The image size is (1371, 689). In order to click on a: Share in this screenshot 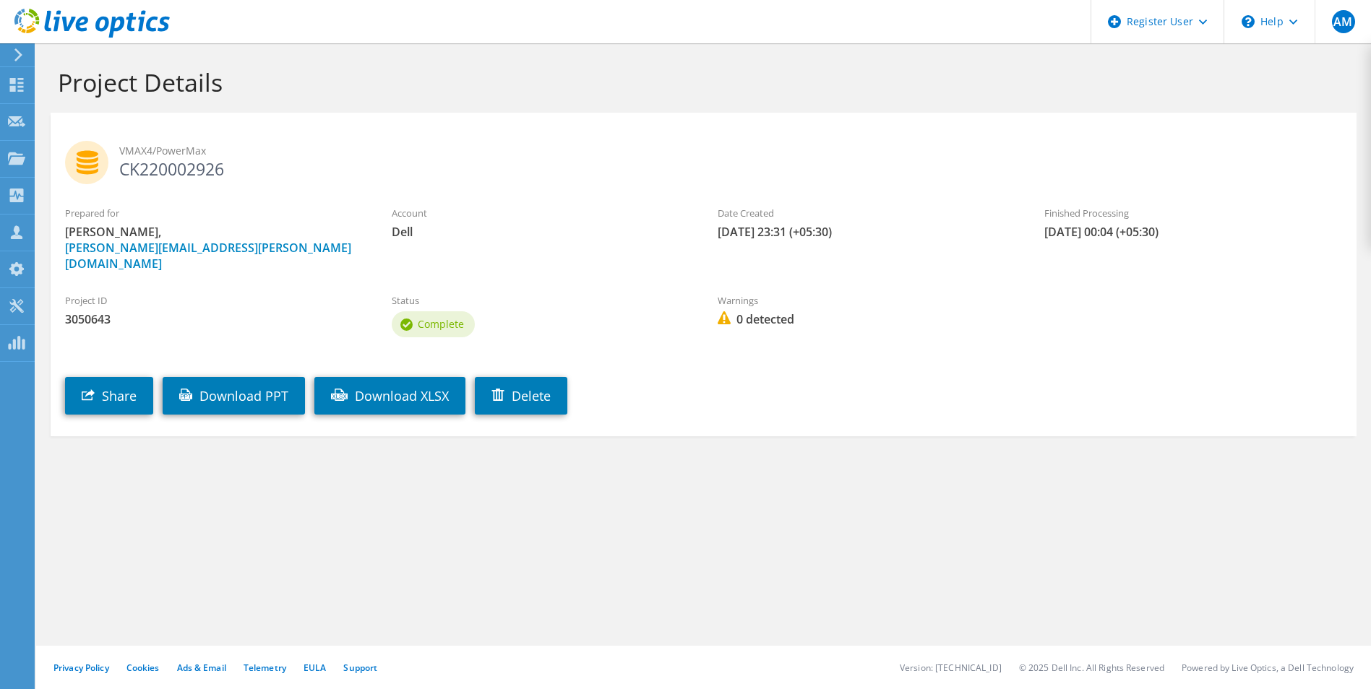, I will do `click(109, 396)`.